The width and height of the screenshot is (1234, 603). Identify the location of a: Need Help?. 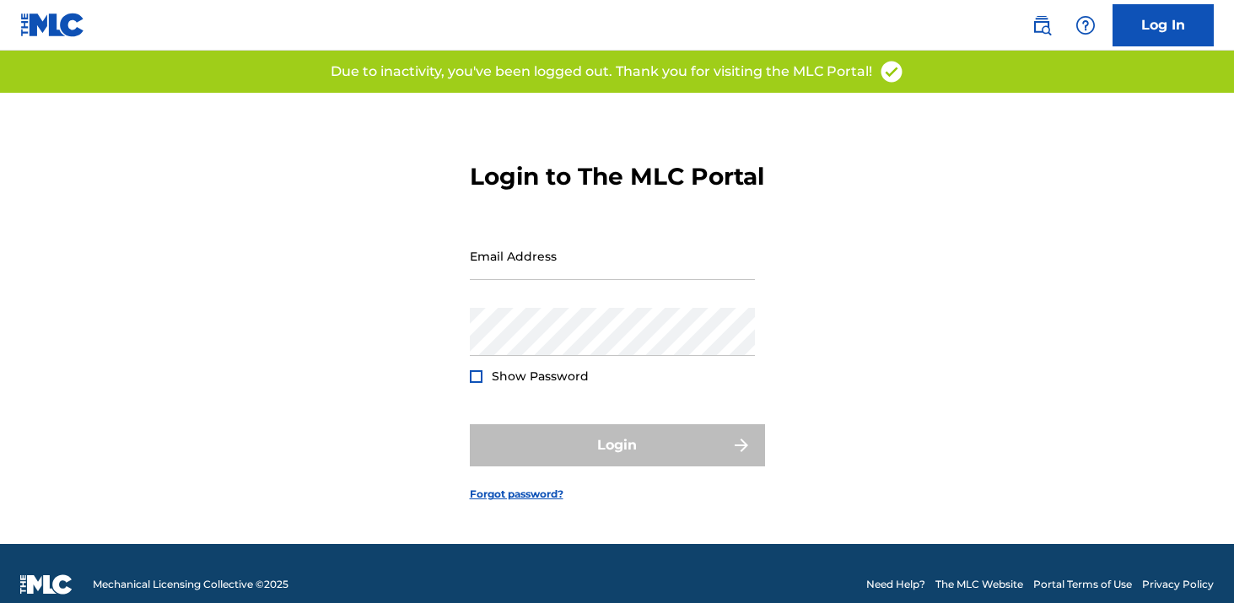
(896, 585).